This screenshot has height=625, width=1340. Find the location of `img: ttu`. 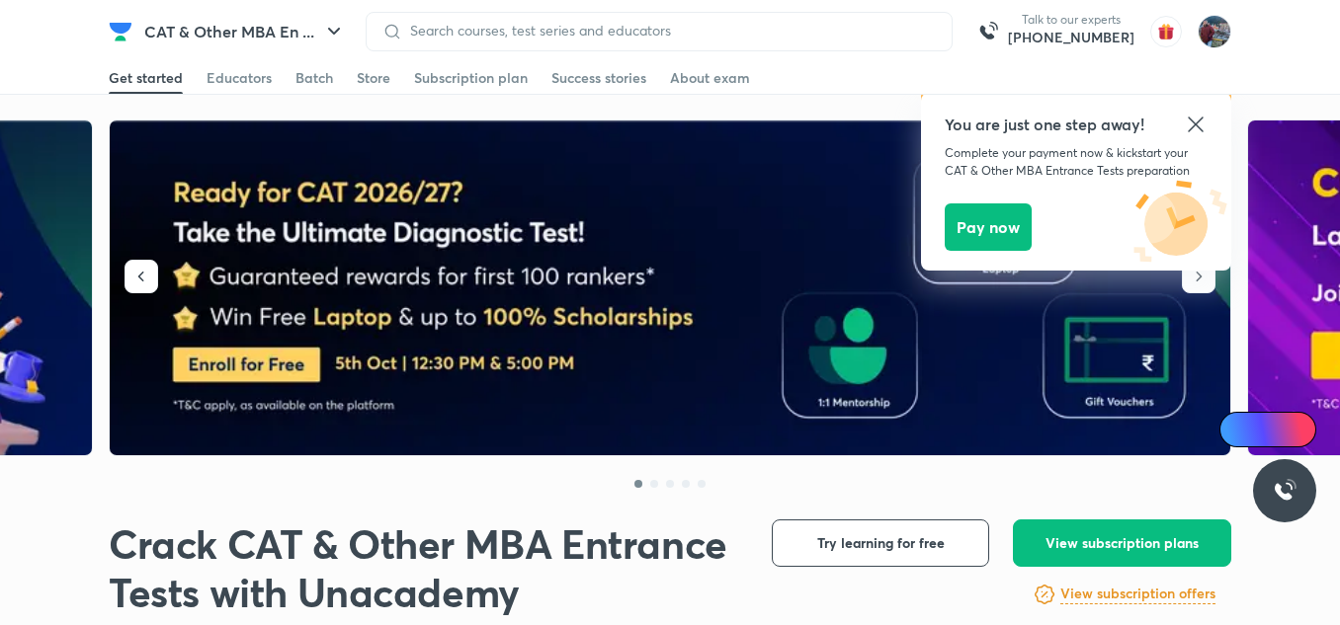

img: ttu is located at coordinates (1284, 491).